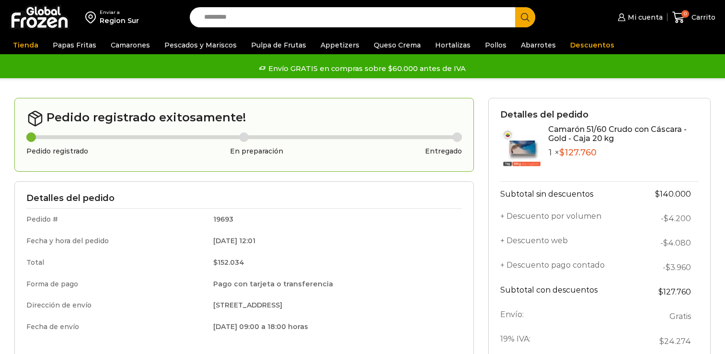 This screenshot has height=354, width=725. I want to click on a: Tienda, so click(25, 45).